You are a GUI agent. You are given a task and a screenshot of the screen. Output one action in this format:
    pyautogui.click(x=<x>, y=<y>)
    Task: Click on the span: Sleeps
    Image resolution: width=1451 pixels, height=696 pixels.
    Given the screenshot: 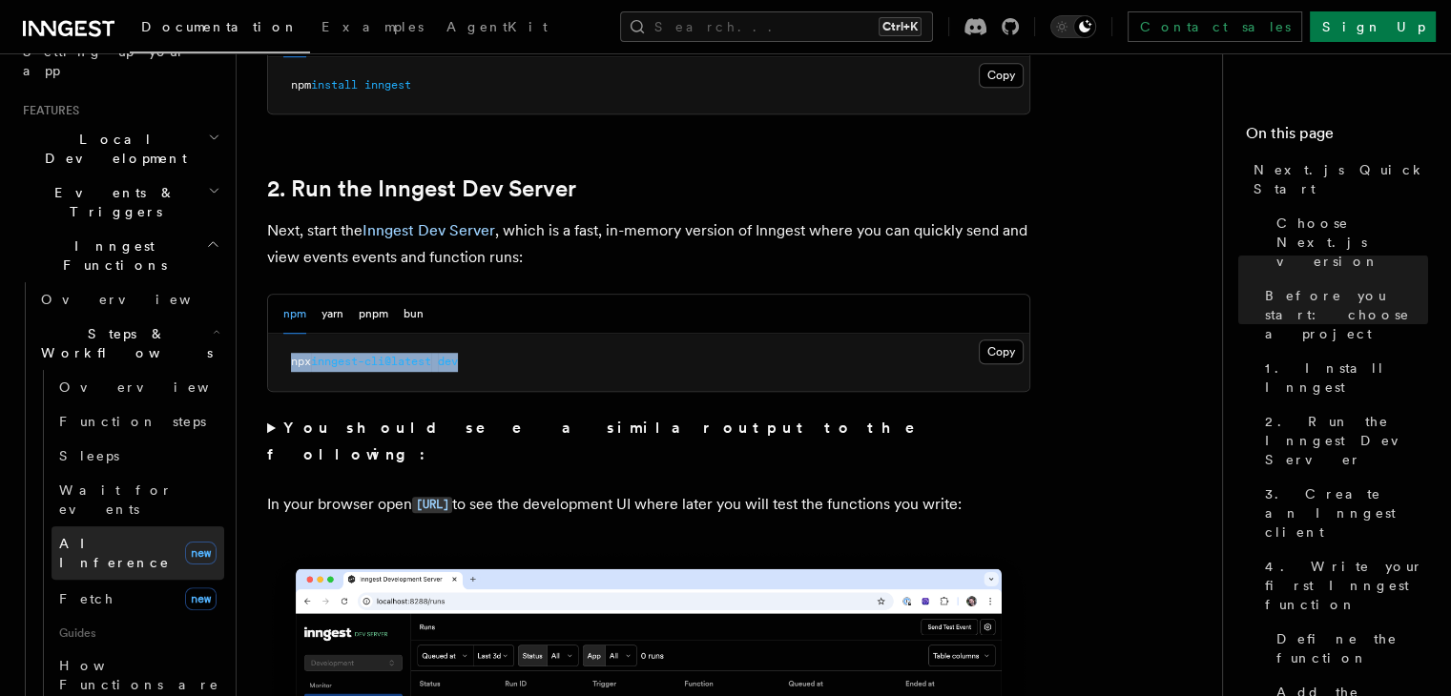 What is the action you would take?
    pyautogui.click(x=89, y=456)
    